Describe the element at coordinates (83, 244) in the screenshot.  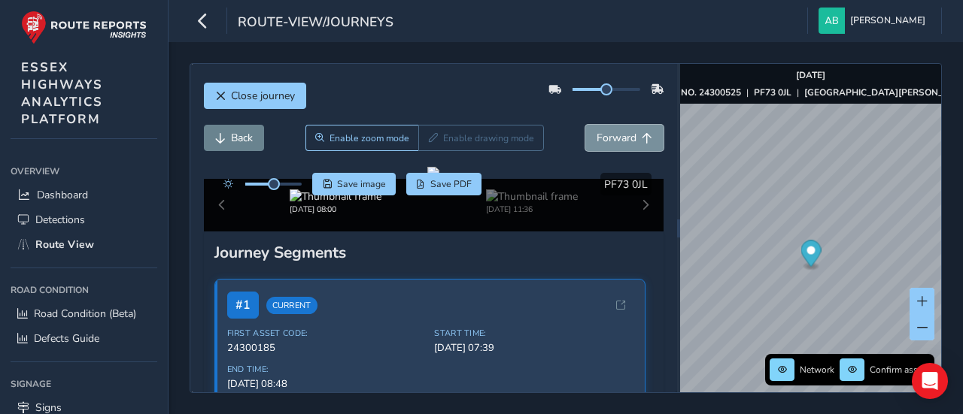
I see `a: Route View` at that location.